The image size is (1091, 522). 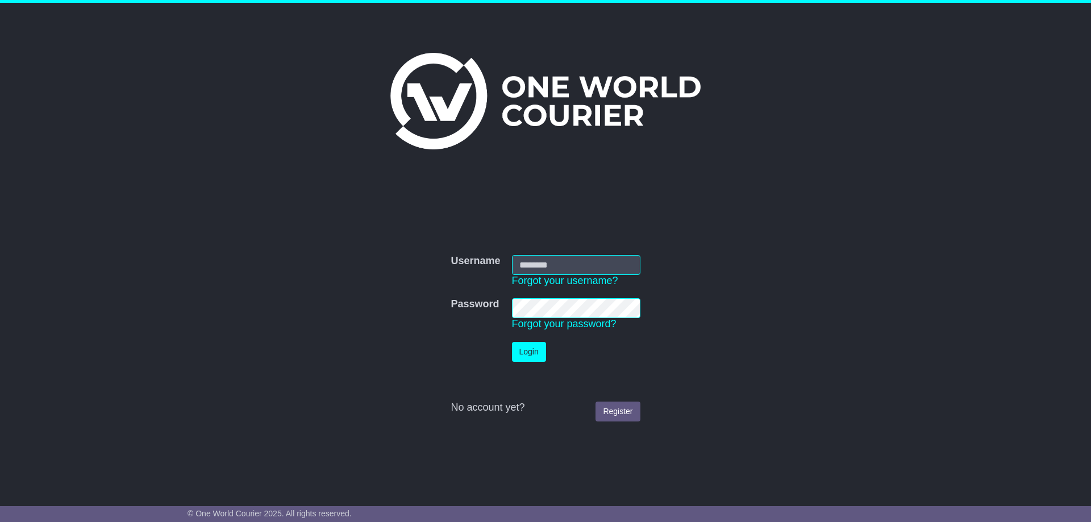 I want to click on a: Register, so click(x=618, y=411).